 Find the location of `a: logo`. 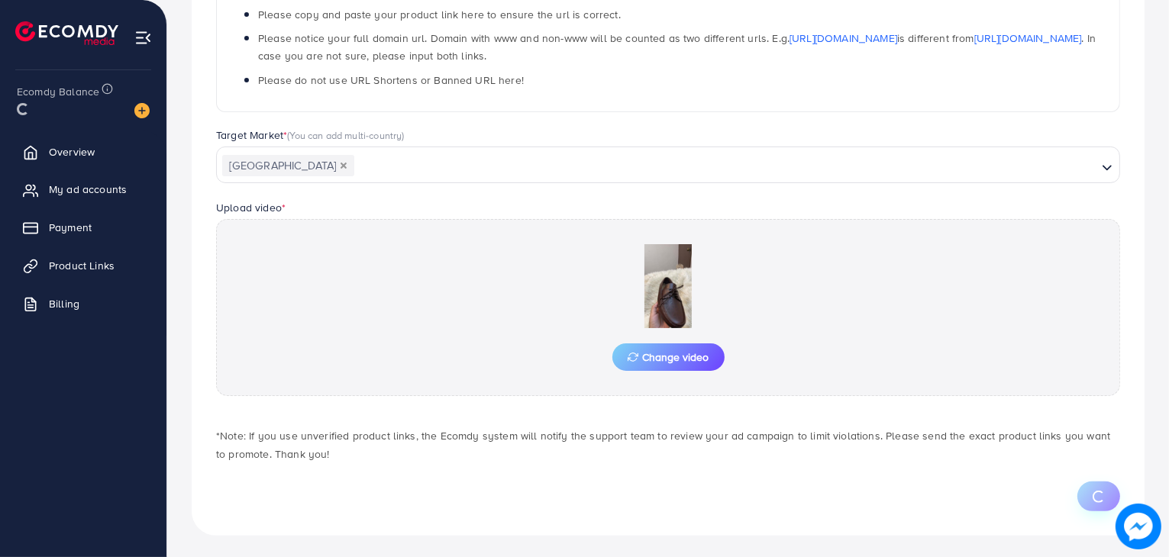

a: logo is located at coordinates (66, 33).